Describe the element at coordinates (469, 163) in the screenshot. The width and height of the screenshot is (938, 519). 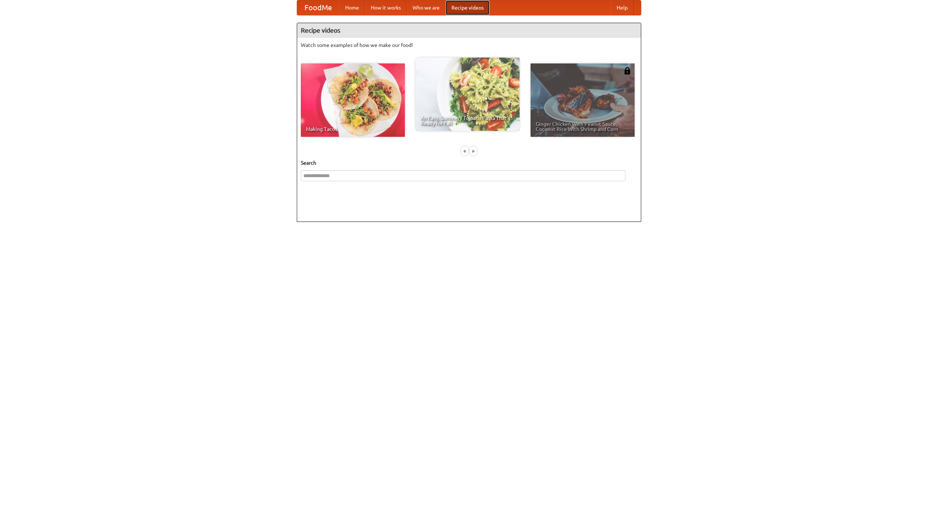
I see `h5: Search` at that location.